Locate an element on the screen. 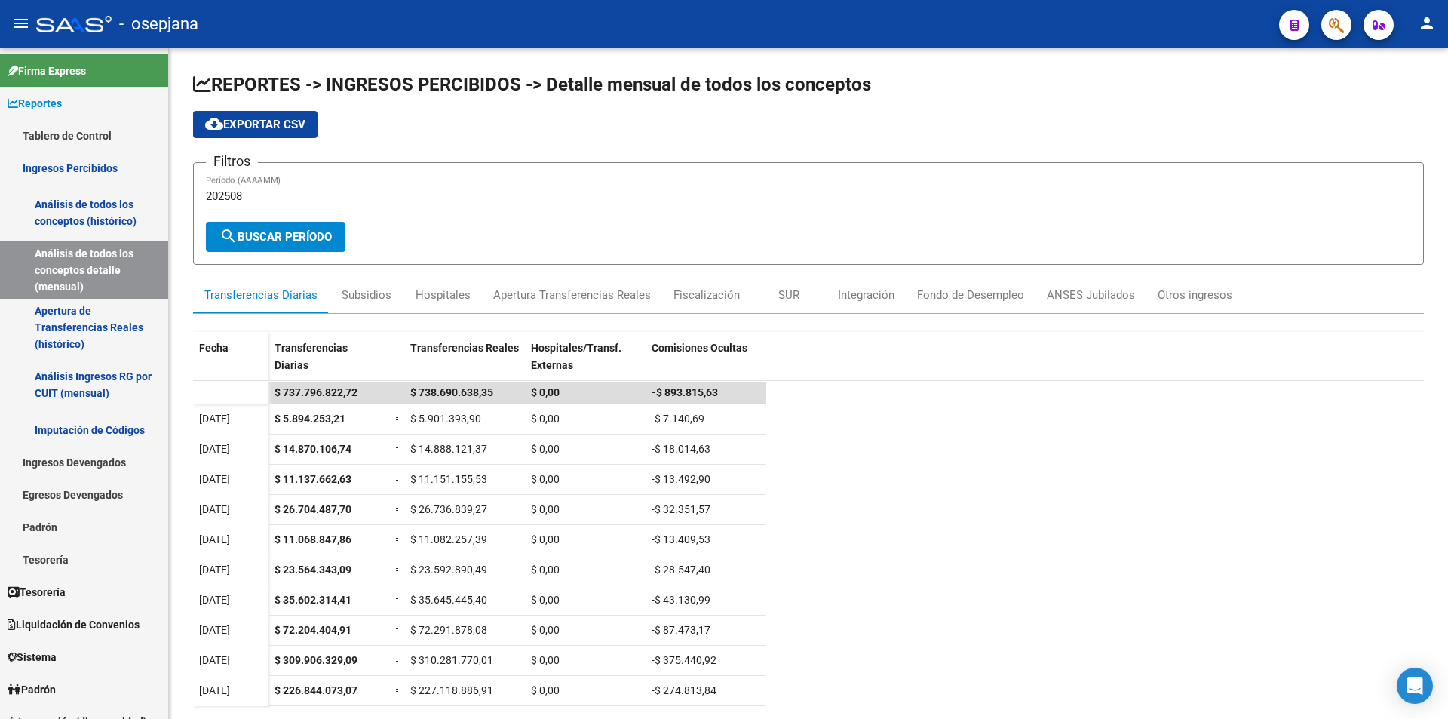 The height and width of the screenshot is (719, 1448). span: -$ 13.492,90 is located at coordinates (681, 479).